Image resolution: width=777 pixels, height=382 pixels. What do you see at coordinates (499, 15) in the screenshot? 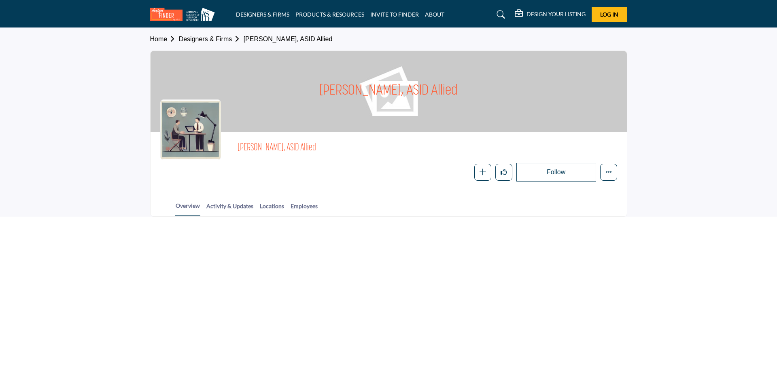
I see `a: Search` at bounding box center [499, 15].